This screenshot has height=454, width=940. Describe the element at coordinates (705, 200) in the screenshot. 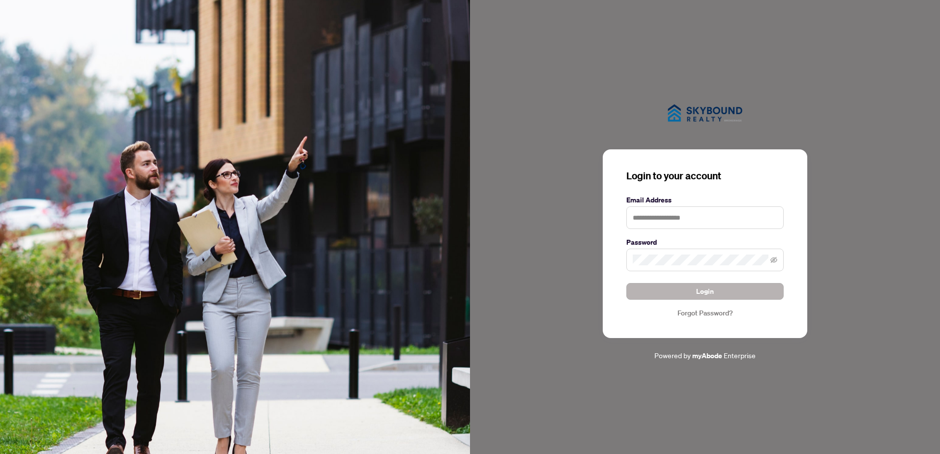

I see `label: Email Address` at that location.